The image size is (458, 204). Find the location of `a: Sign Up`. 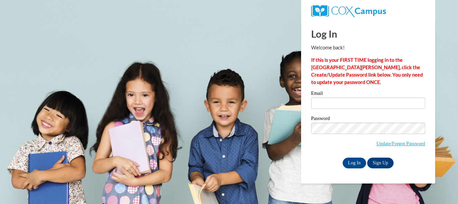

a: Sign Up is located at coordinates (380, 163).